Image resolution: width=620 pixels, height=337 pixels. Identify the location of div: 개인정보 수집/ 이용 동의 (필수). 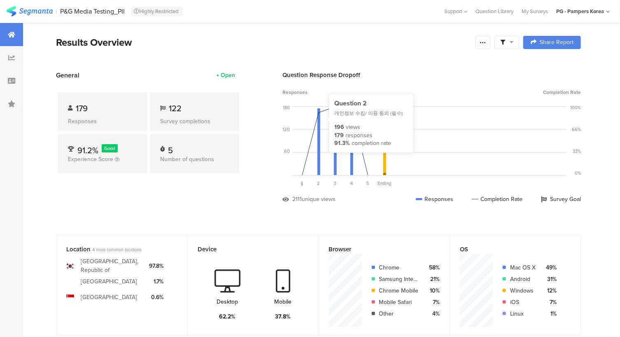
(371, 113).